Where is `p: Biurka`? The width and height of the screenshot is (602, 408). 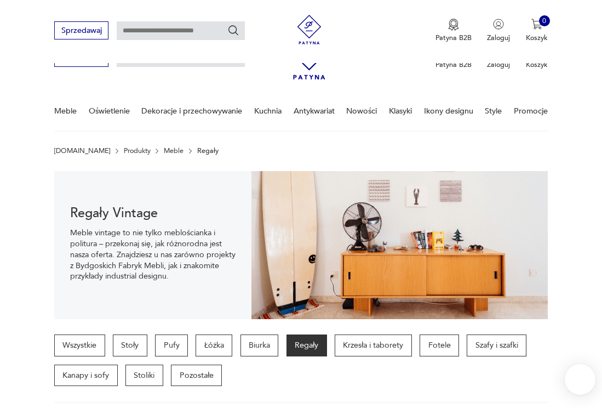
p: Biurka is located at coordinates (260, 345).